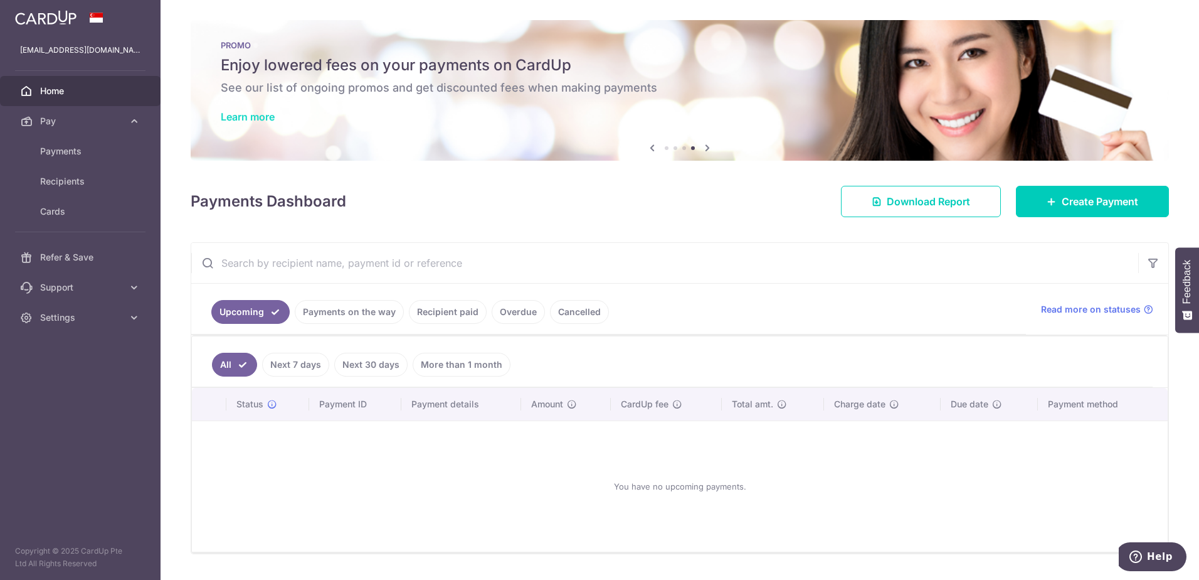  I want to click on div: You have no upcoming payments., so click(680, 486).